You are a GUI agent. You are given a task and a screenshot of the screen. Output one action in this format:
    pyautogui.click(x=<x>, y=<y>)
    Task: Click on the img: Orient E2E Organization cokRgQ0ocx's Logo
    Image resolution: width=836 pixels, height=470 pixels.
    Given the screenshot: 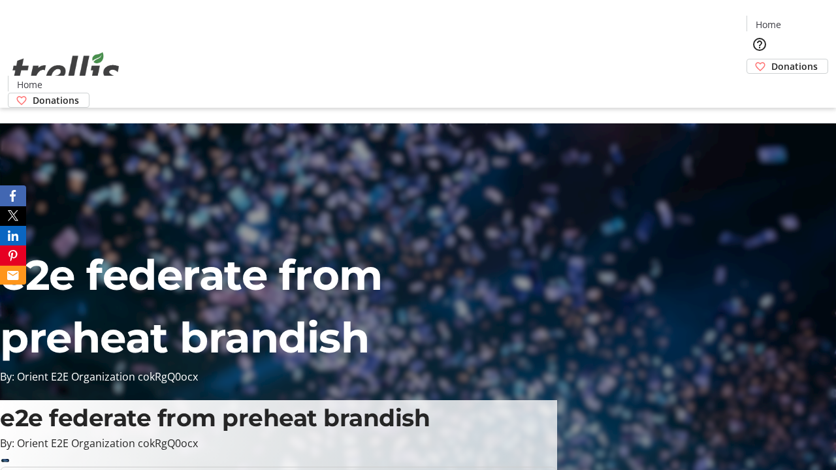 What is the action you would take?
    pyautogui.click(x=66, y=71)
    